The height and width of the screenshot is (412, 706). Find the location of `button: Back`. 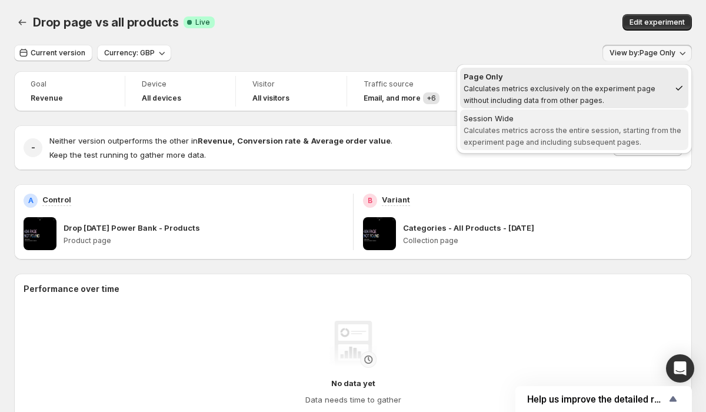

button: Back is located at coordinates (22, 22).